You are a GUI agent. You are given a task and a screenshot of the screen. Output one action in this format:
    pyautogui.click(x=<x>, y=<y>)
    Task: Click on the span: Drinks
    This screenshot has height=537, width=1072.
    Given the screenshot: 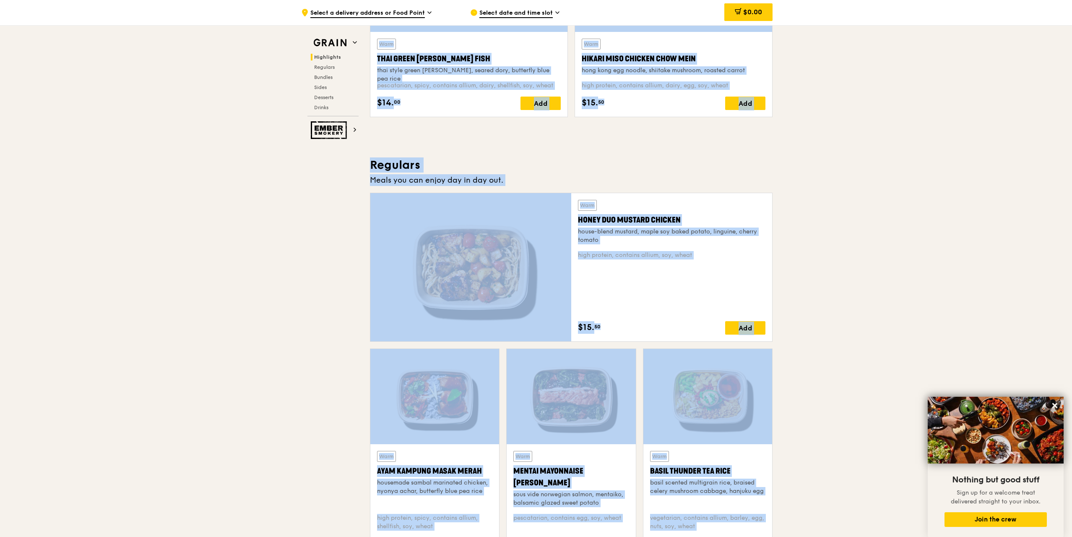 What is the action you would take?
    pyautogui.click(x=321, y=107)
    